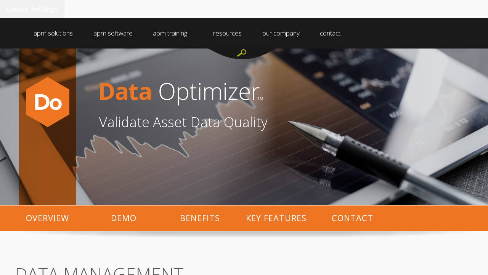  I want to click on p: CONTACT, so click(353, 218).